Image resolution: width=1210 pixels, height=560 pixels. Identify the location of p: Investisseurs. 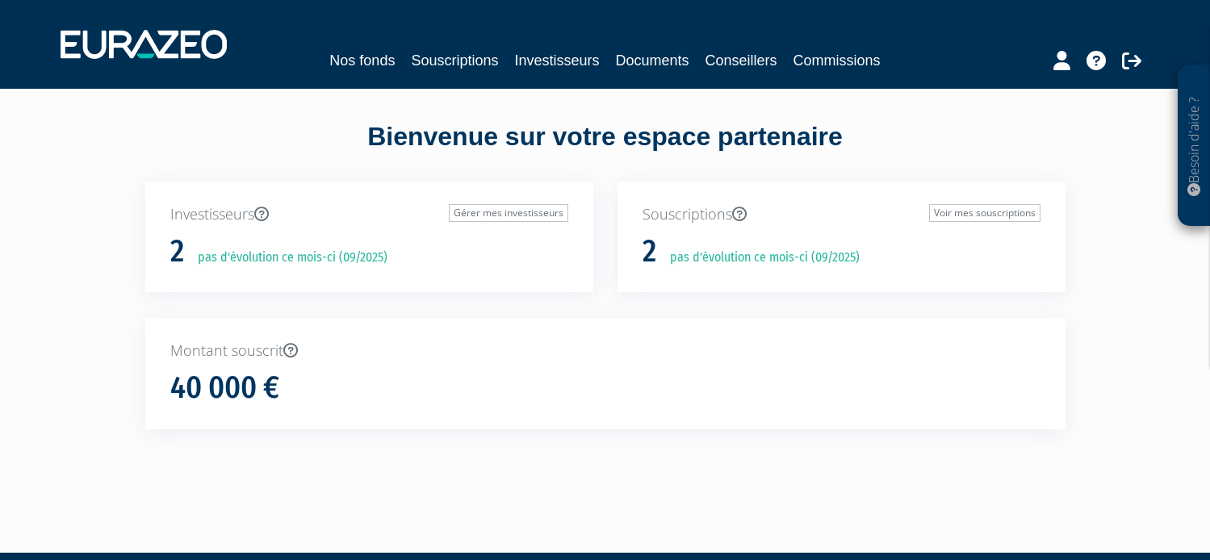
(369, 215).